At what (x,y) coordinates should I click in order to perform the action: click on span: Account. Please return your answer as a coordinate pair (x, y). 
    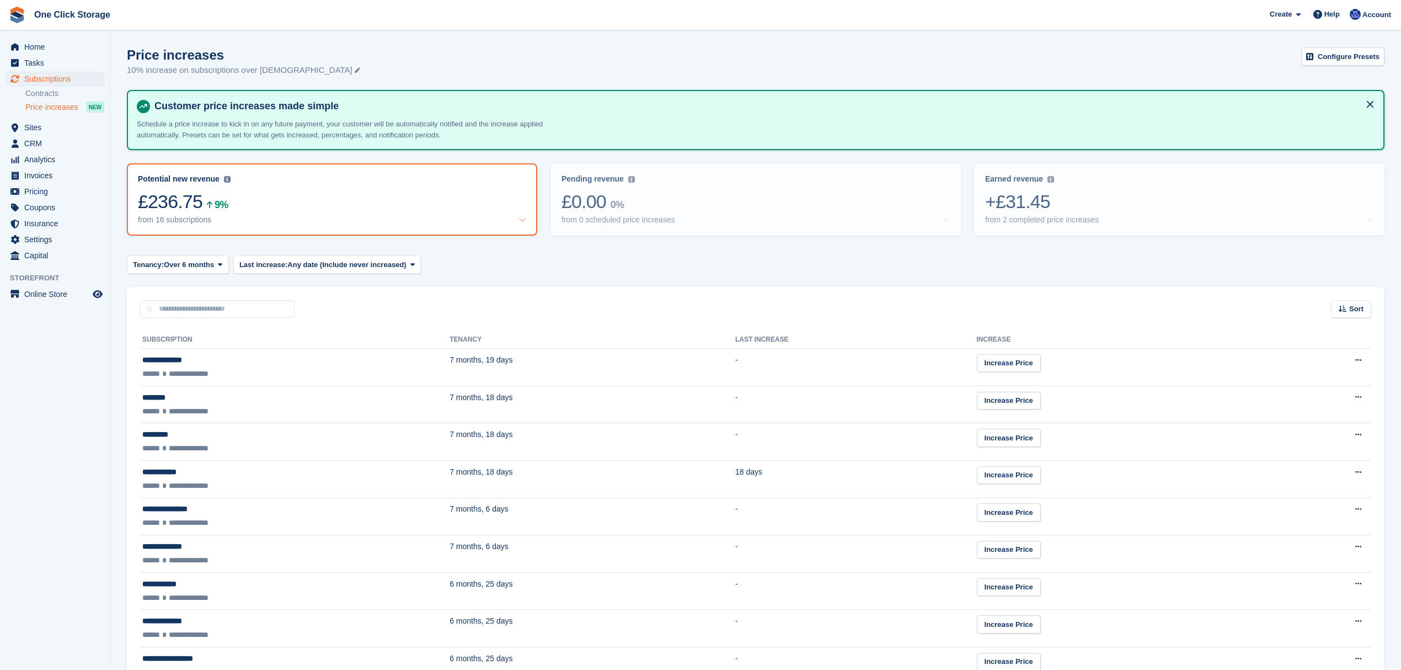
    Looking at the image, I should click on (1377, 15).